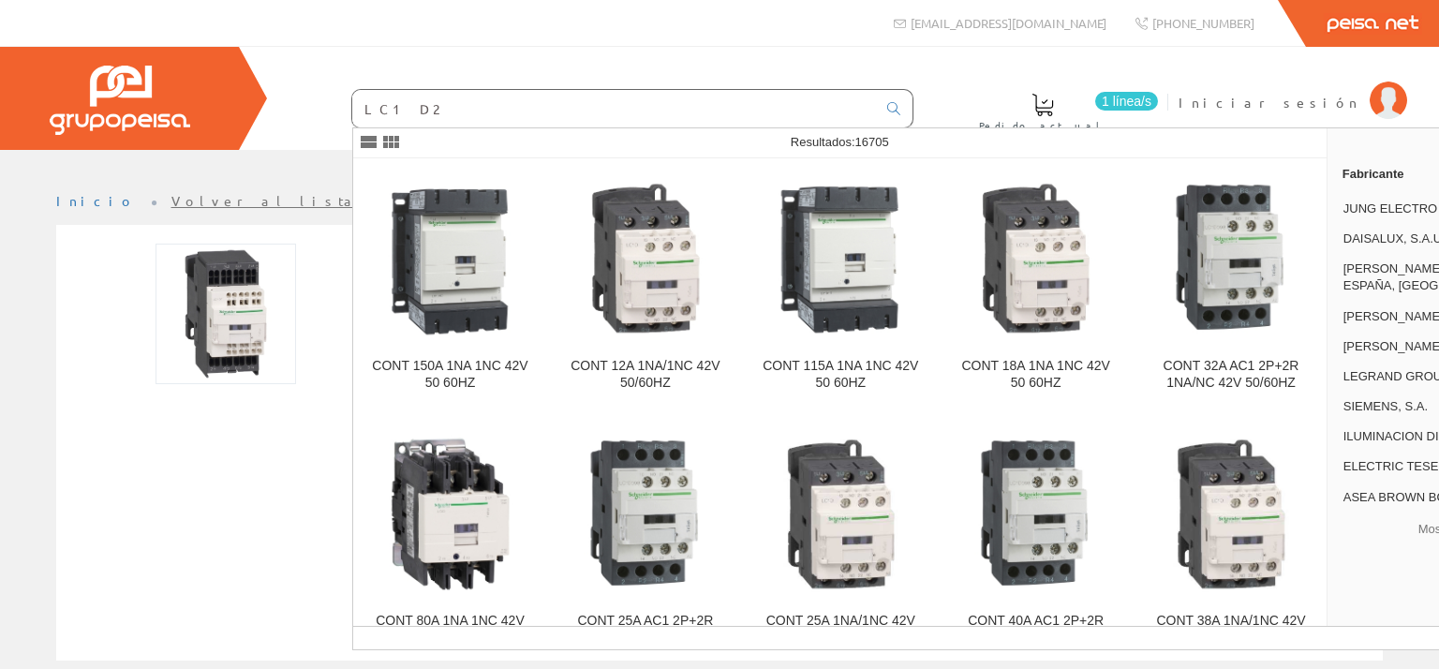  I want to click on div: CONT 115A 1NA 1NC 42V 50 60HZ, so click(840, 375).